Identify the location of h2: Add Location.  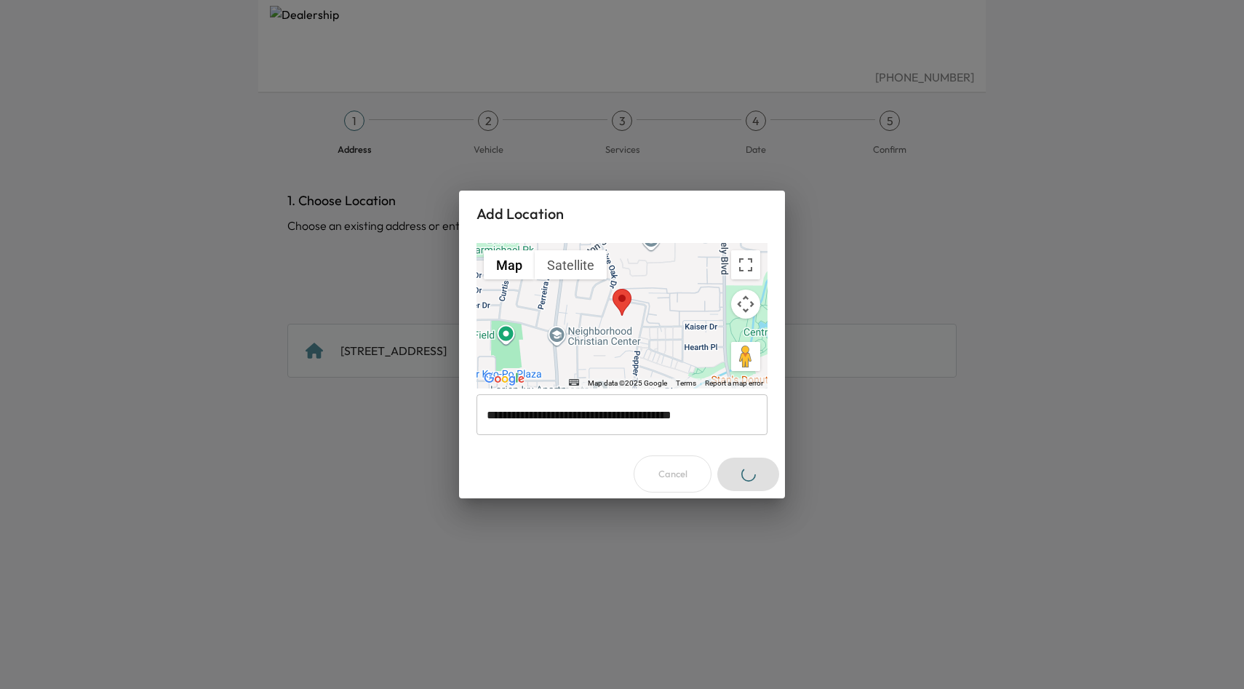
(622, 214).